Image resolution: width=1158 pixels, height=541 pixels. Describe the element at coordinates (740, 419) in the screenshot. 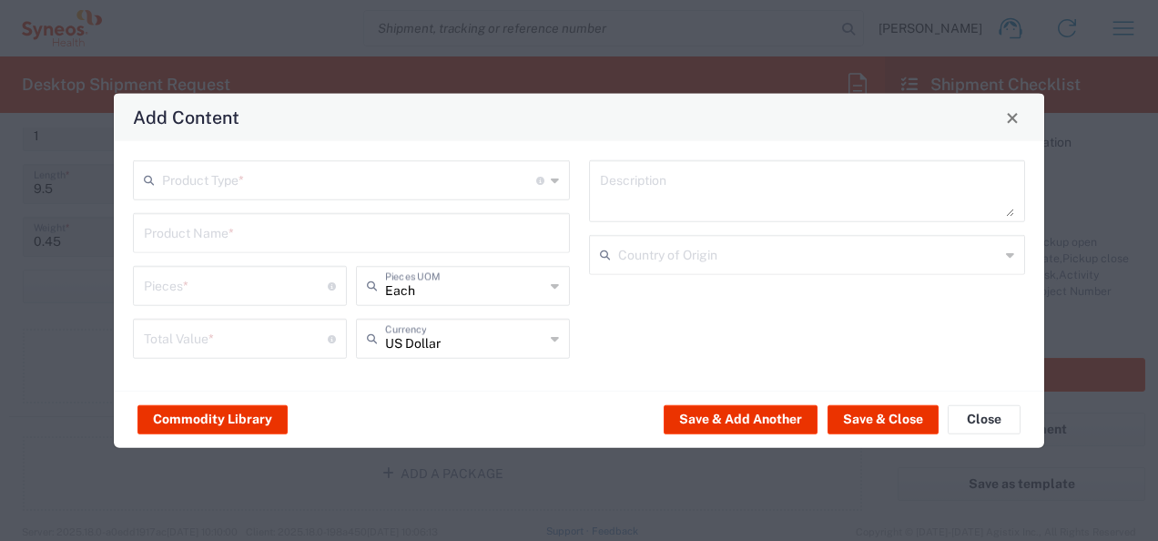

I see `button: Save & Add Another` at that location.